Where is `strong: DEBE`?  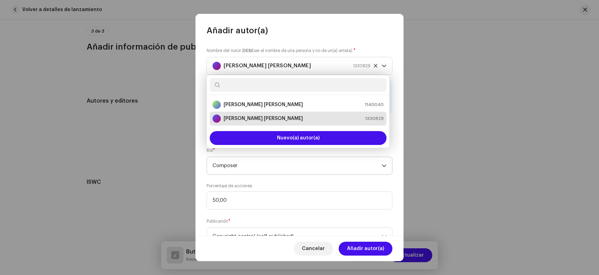
strong: DEBE is located at coordinates (249, 51).